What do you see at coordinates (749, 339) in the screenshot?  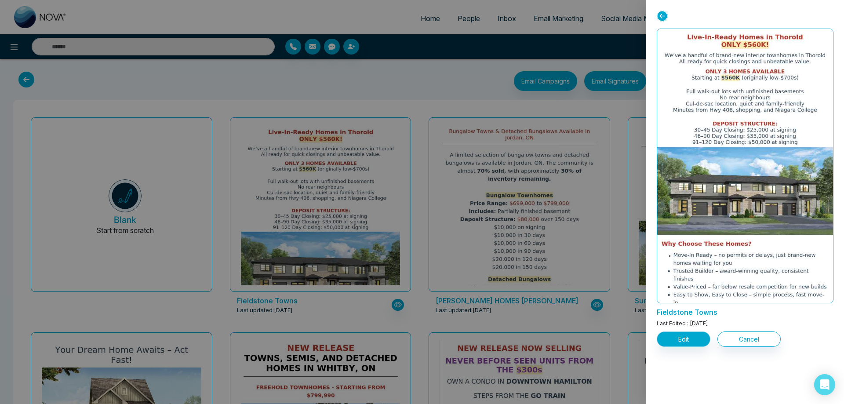 I see `button: Cancel` at bounding box center [749, 339].